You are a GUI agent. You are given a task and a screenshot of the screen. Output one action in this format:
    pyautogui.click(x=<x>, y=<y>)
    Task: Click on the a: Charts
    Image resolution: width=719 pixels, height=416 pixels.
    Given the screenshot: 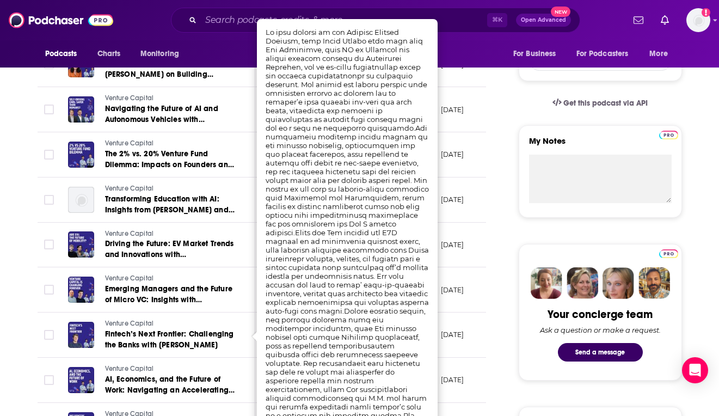 What is the action you would take?
    pyautogui.click(x=109, y=54)
    